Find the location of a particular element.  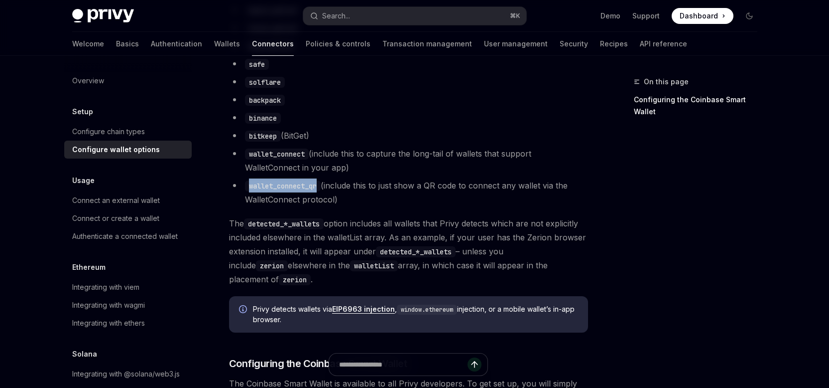

code: bitkeep is located at coordinates (263, 136).